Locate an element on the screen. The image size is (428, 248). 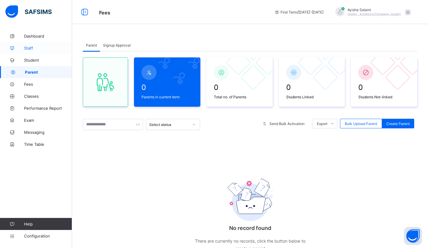
button: Open asap is located at coordinates (413, 236).